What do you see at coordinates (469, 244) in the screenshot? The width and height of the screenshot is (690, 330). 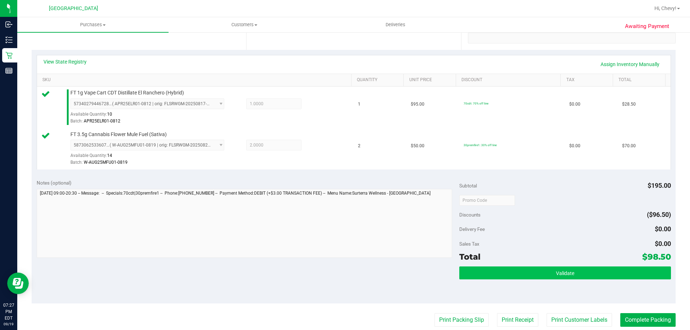 I see `span: Sales Tax` at bounding box center [469, 244].